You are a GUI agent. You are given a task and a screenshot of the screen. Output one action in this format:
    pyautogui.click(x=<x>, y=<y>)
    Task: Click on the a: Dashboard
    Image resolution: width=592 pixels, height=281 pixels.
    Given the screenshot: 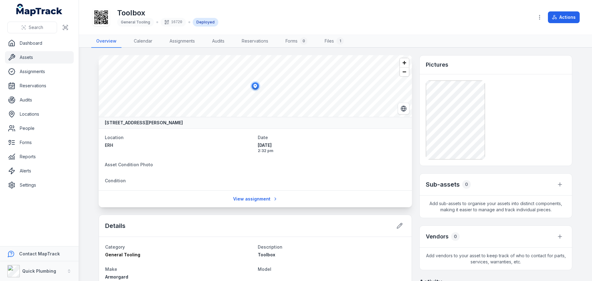 What is the action you would take?
    pyautogui.click(x=39, y=43)
    